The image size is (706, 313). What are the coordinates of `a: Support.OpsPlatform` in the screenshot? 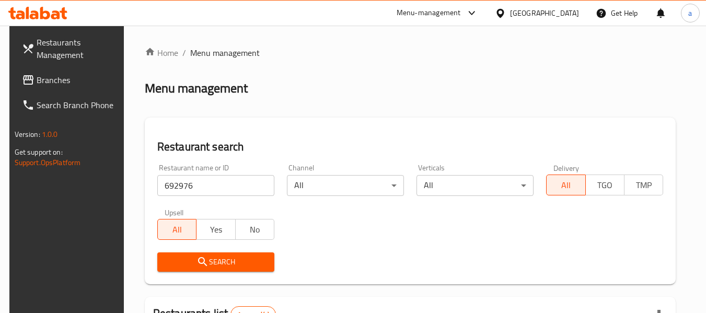 It's located at (48, 162).